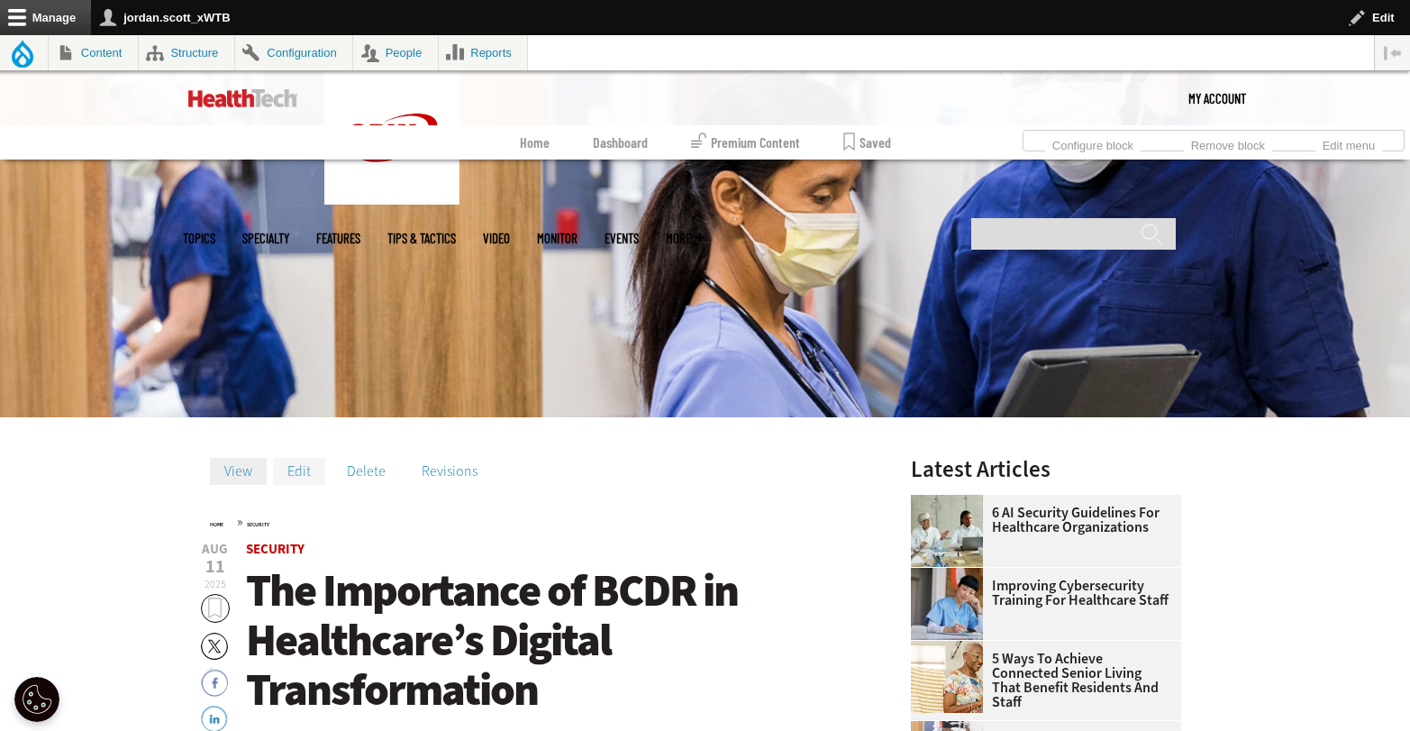 The height and width of the screenshot is (731, 1410). Describe the element at coordinates (392, 199) in the screenshot. I see `a: CDW` at that location.